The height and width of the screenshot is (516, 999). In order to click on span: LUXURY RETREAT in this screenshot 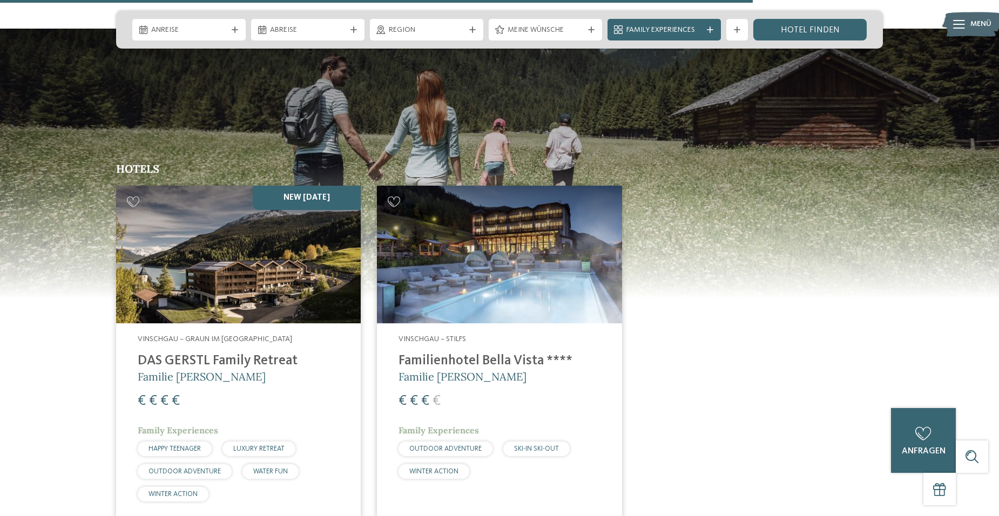, I will do `click(259, 449)`.